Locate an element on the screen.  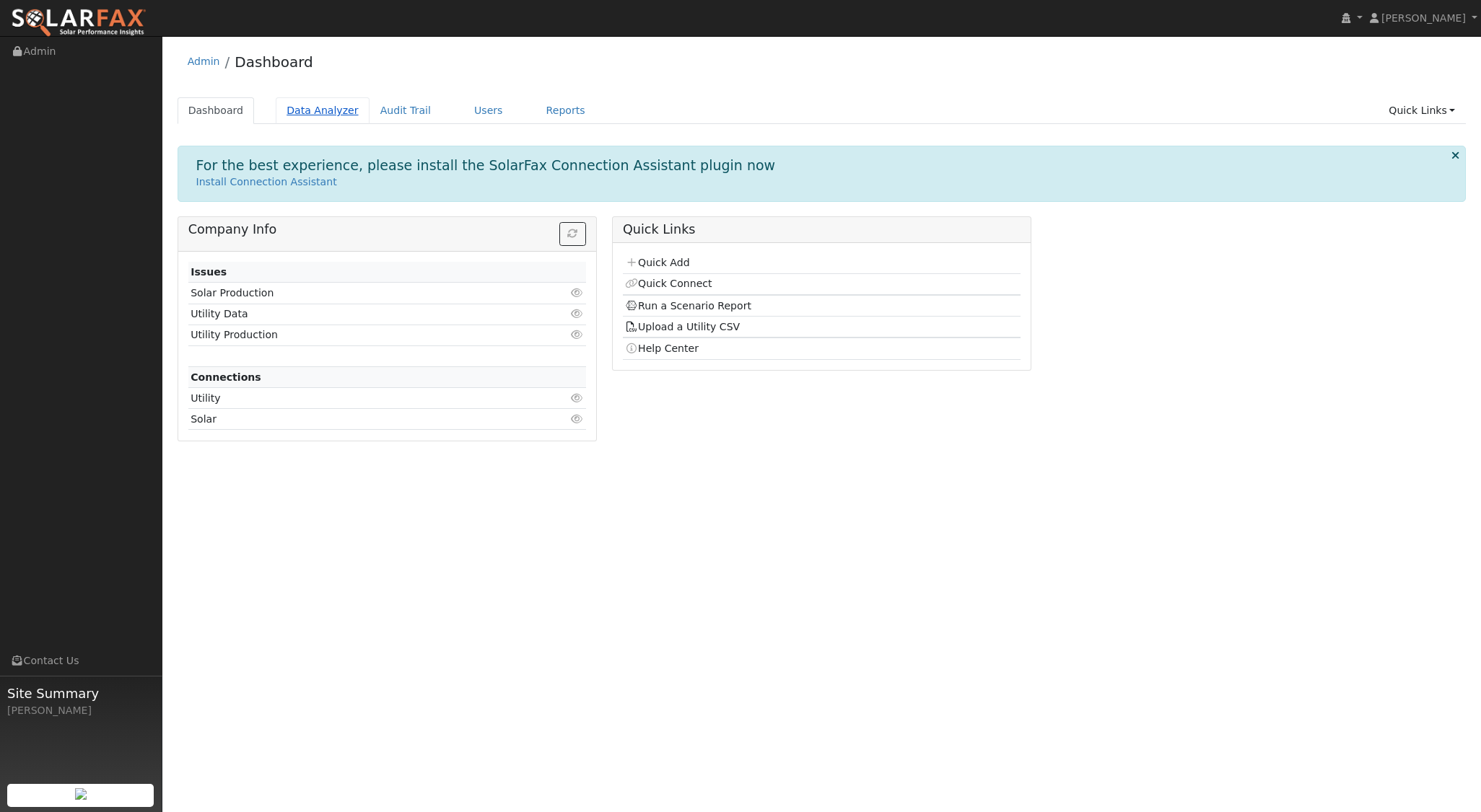
a: Data Analyzer is located at coordinates (323, 110).